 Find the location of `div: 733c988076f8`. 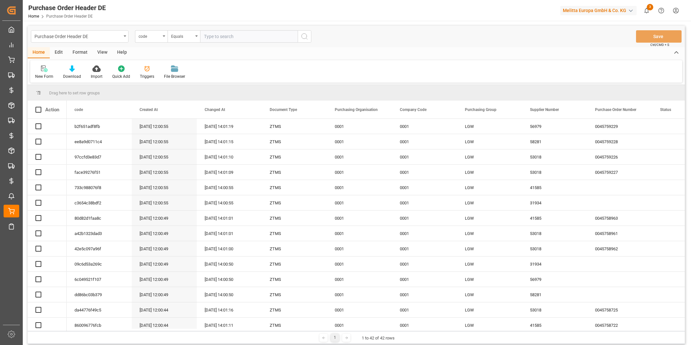

div: 733c988076f8 is located at coordinates (99, 187).